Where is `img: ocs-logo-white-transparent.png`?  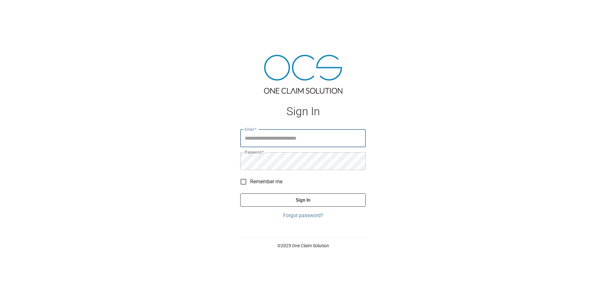
img: ocs-logo-white-transparent.png is located at coordinates (20, 10).